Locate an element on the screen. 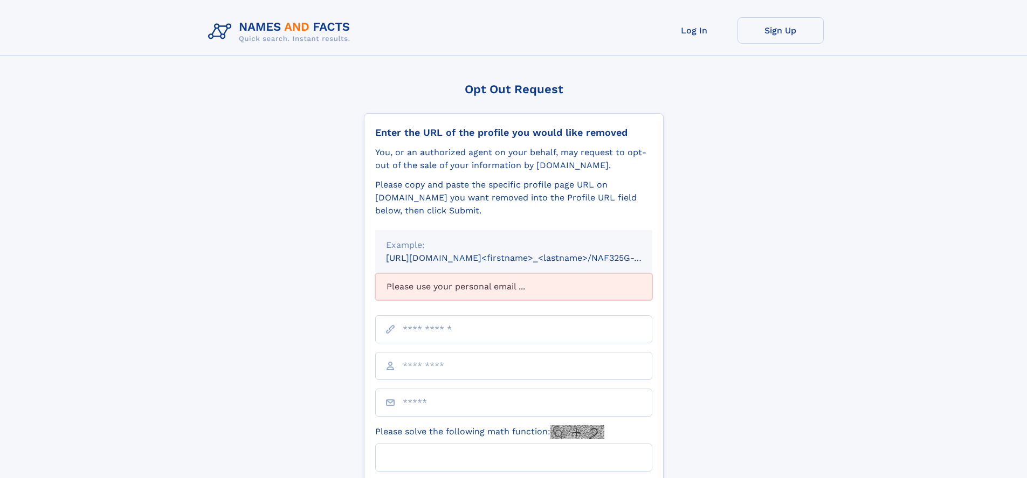  div: Enter the URL of the profile you would like removed is located at coordinates (514, 133).